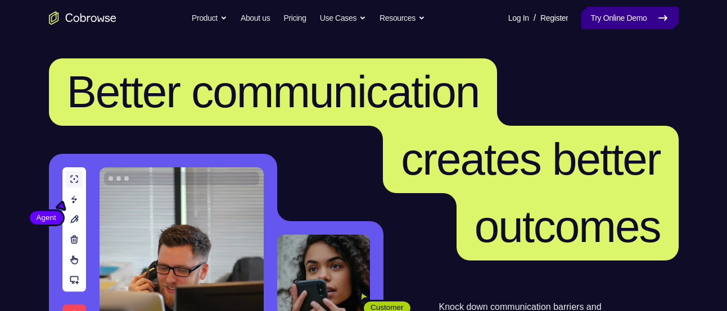 Image resolution: width=727 pixels, height=311 pixels. Describe the element at coordinates (629, 18) in the screenshot. I see `a: Try Online Demo` at that location.